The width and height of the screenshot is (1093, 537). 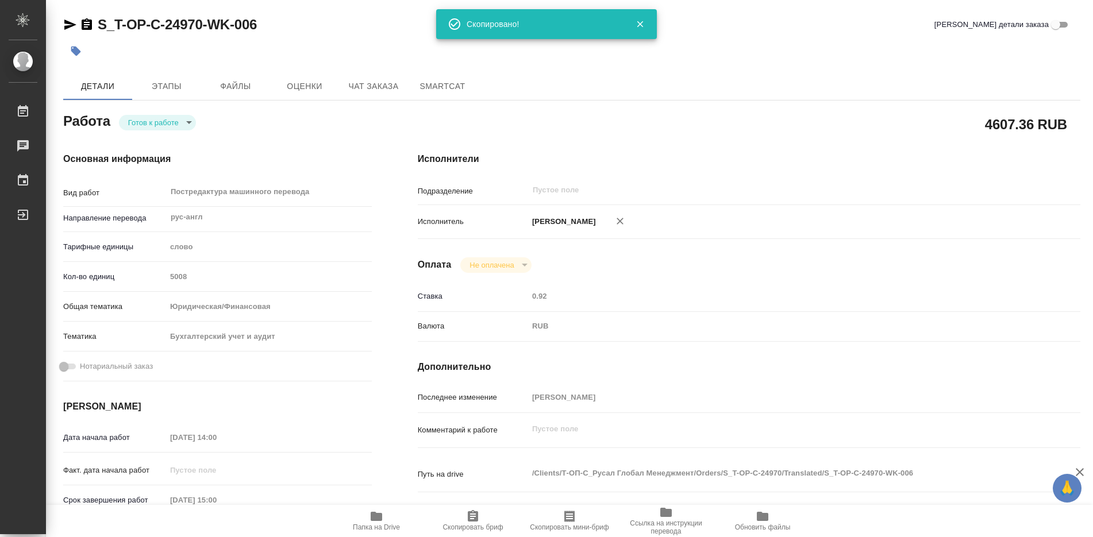 What do you see at coordinates (473, 430) in the screenshot?
I see `p: Комментарий к работе` at bounding box center [473, 430].